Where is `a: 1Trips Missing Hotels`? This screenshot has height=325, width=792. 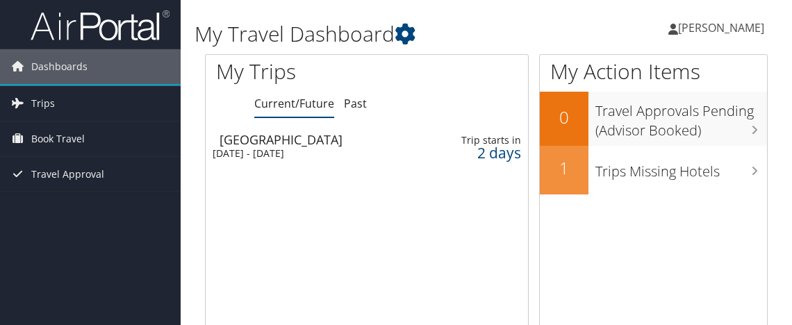 a: 1Trips Missing Hotels is located at coordinates (653, 170).